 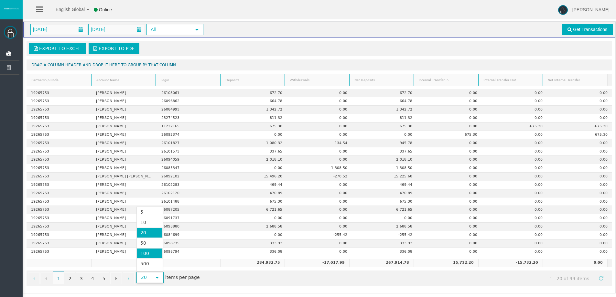 What do you see at coordinates (129, 279) in the screenshot?
I see `span: Go to the last page` at bounding box center [129, 279].